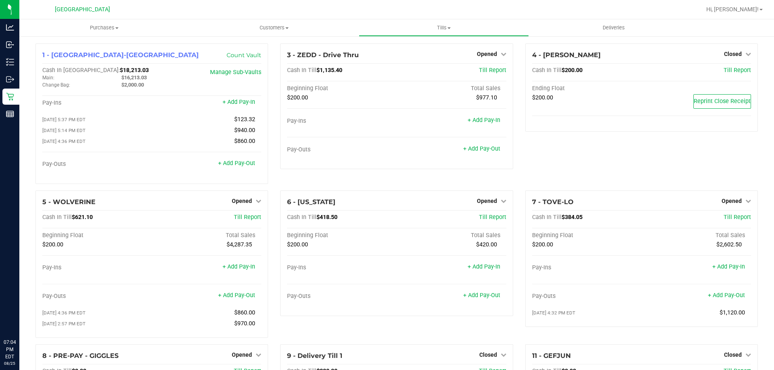  Describe the element at coordinates (722, 102) in the screenshot. I see `button: Reprint Close Receipt` at that location.